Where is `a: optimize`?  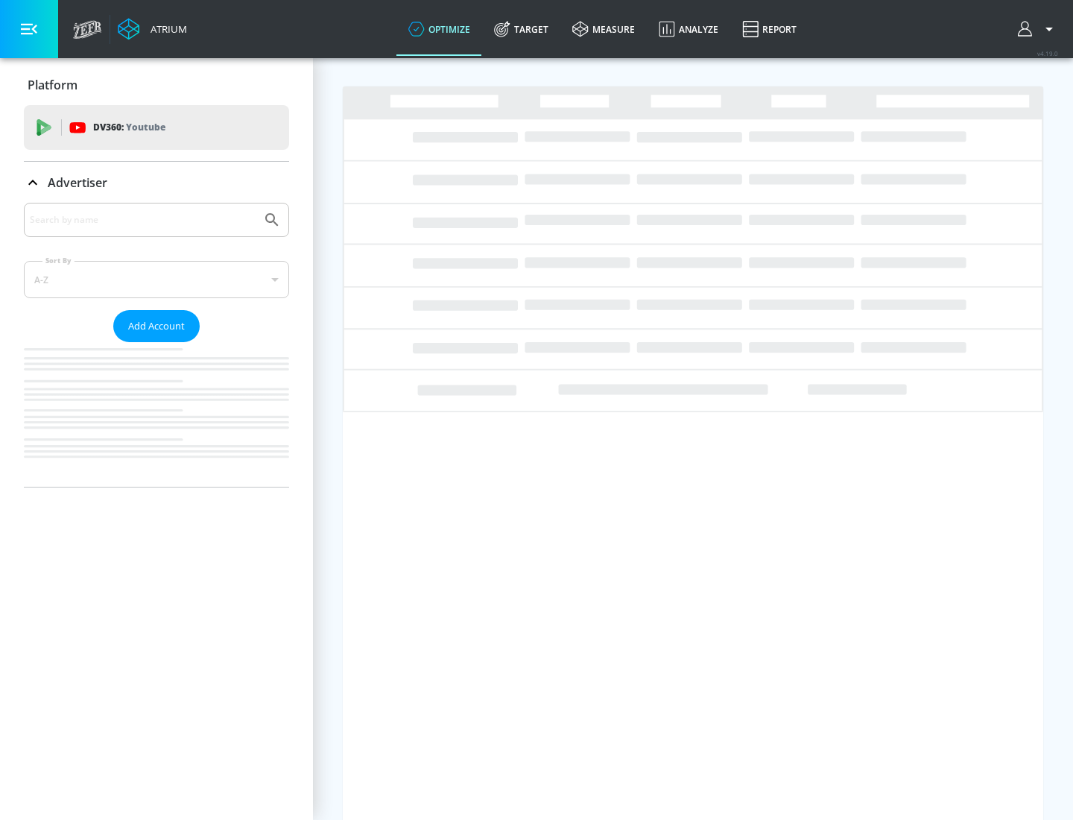 a: optimize is located at coordinates (439, 29).